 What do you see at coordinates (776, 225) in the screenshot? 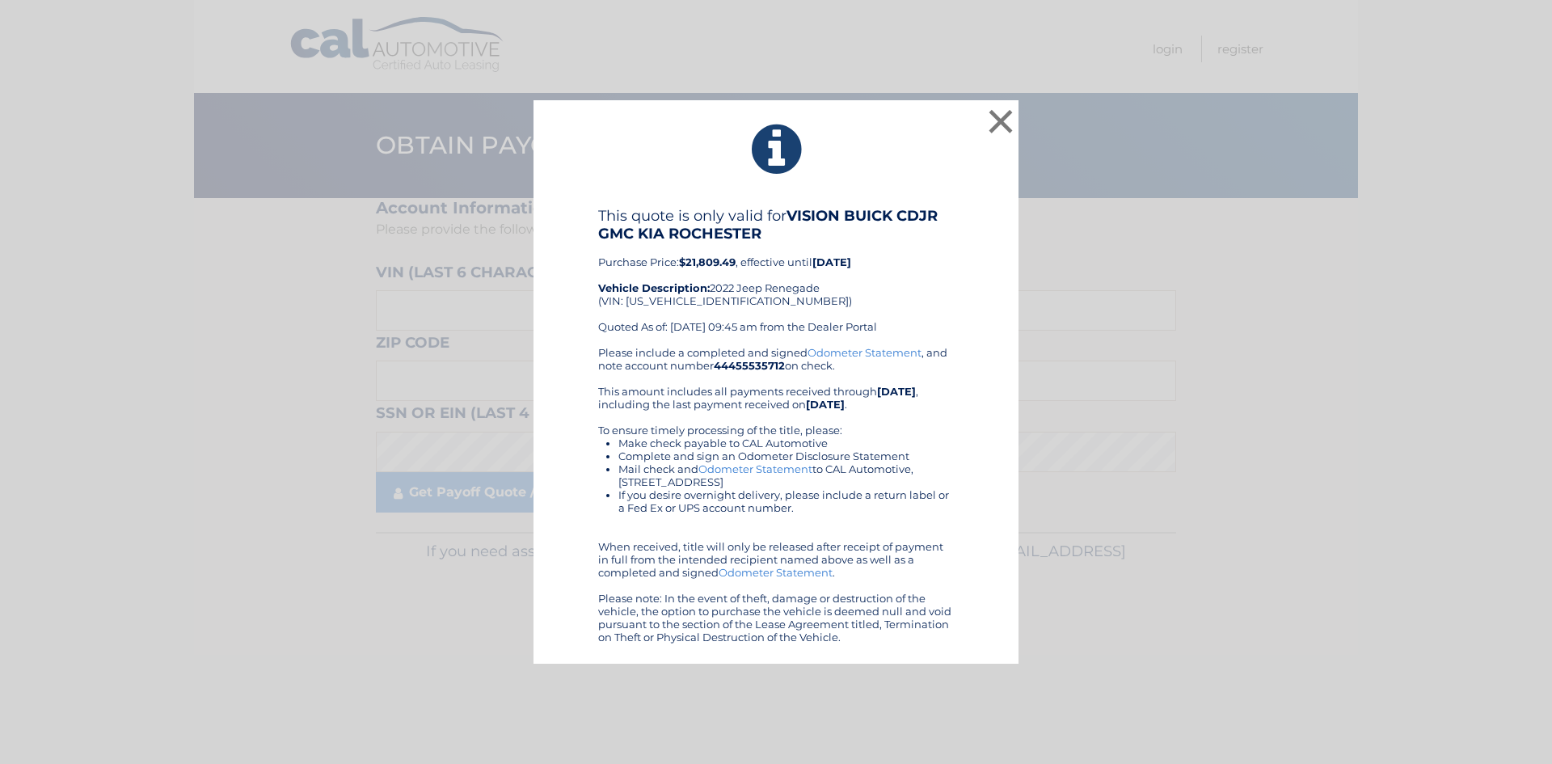
I see `h4: This quote is only valid for` at bounding box center [776, 225].